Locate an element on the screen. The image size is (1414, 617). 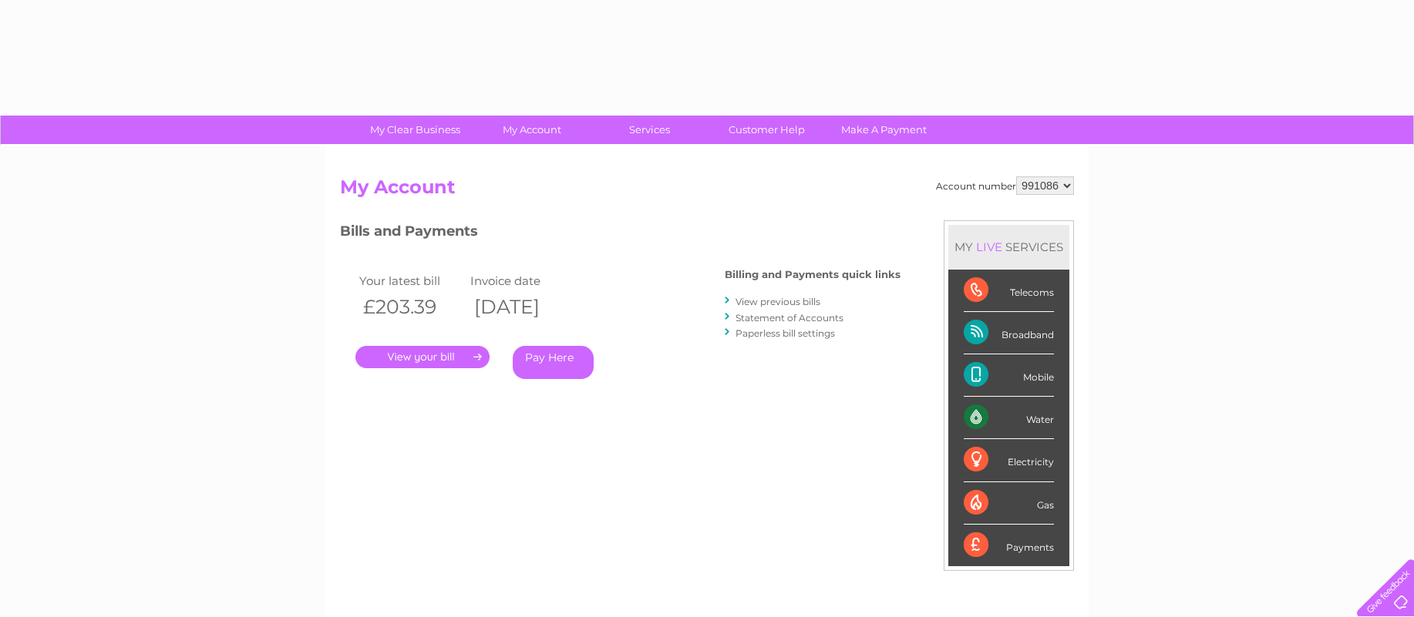
div: LIVE is located at coordinates (989, 247).